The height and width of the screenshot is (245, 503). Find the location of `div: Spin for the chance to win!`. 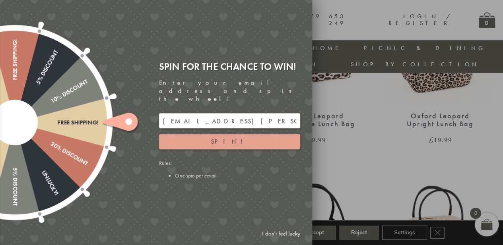

div: Spin for the chance to win! is located at coordinates (230, 66).